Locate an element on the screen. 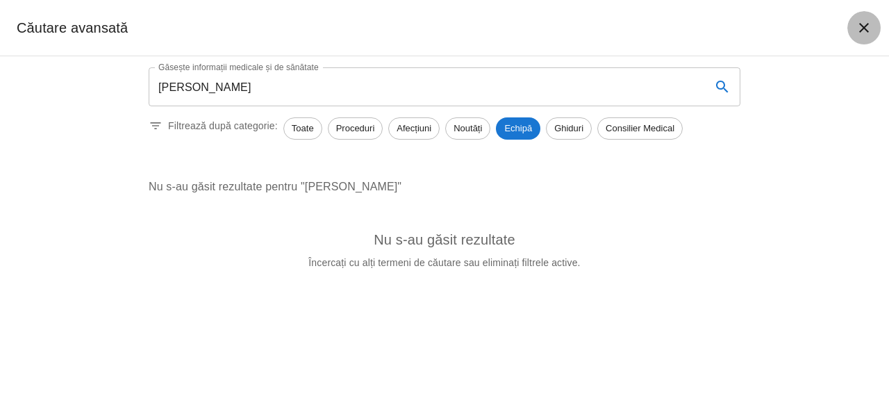 The width and height of the screenshot is (889, 412). div: Consilier Medical is located at coordinates (640, 129).